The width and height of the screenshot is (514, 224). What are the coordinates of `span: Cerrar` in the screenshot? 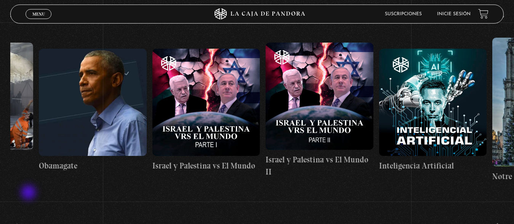 It's located at (38, 21).